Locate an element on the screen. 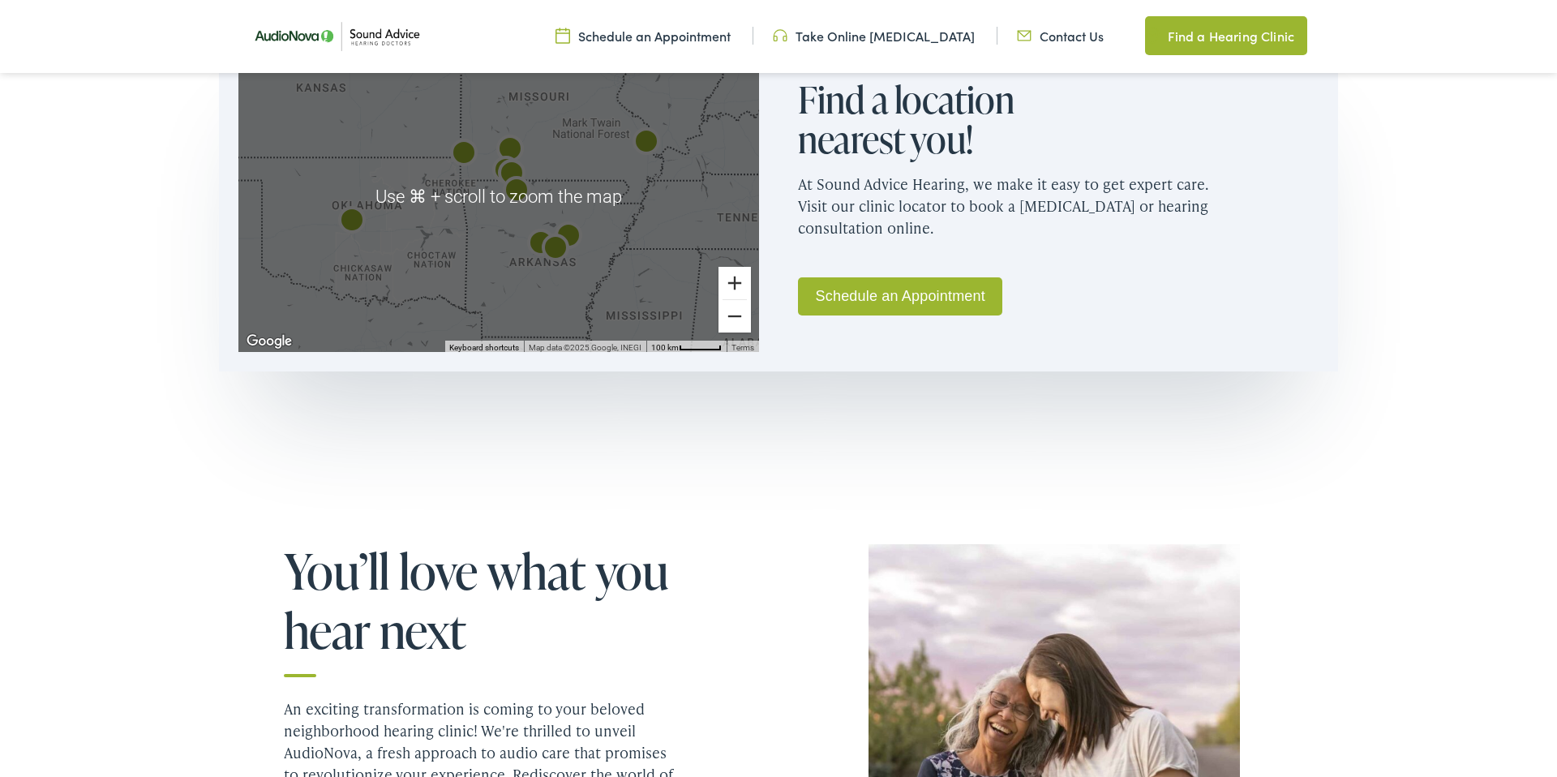  h2: Find a location nearest you! is located at coordinates (928, 119).